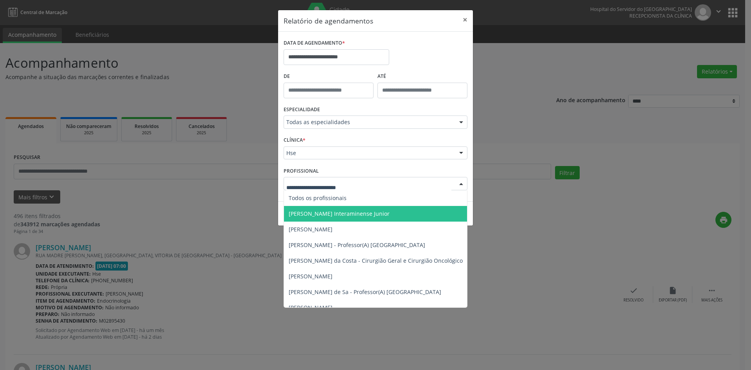  What do you see at coordinates (295, 140) in the screenshot?
I see `label: CLÍNICA` at bounding box center [295, 140].